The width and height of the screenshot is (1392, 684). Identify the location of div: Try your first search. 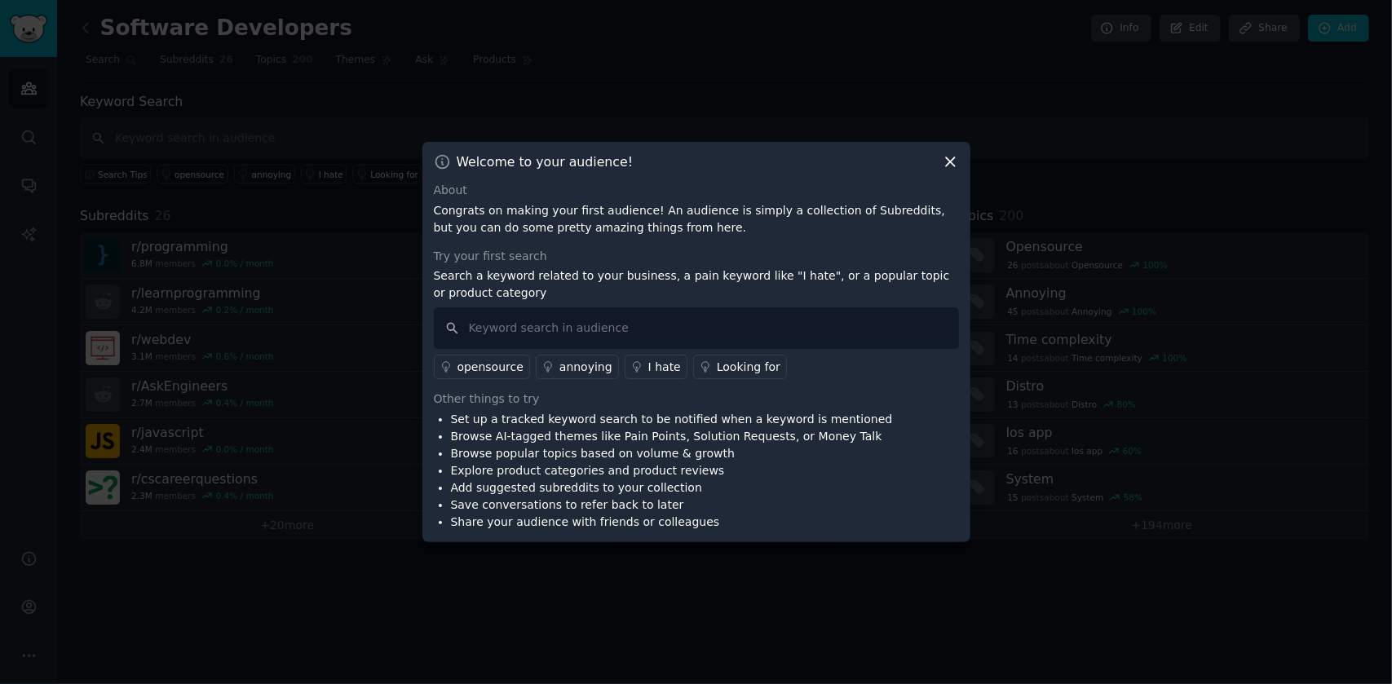
(697, 256).